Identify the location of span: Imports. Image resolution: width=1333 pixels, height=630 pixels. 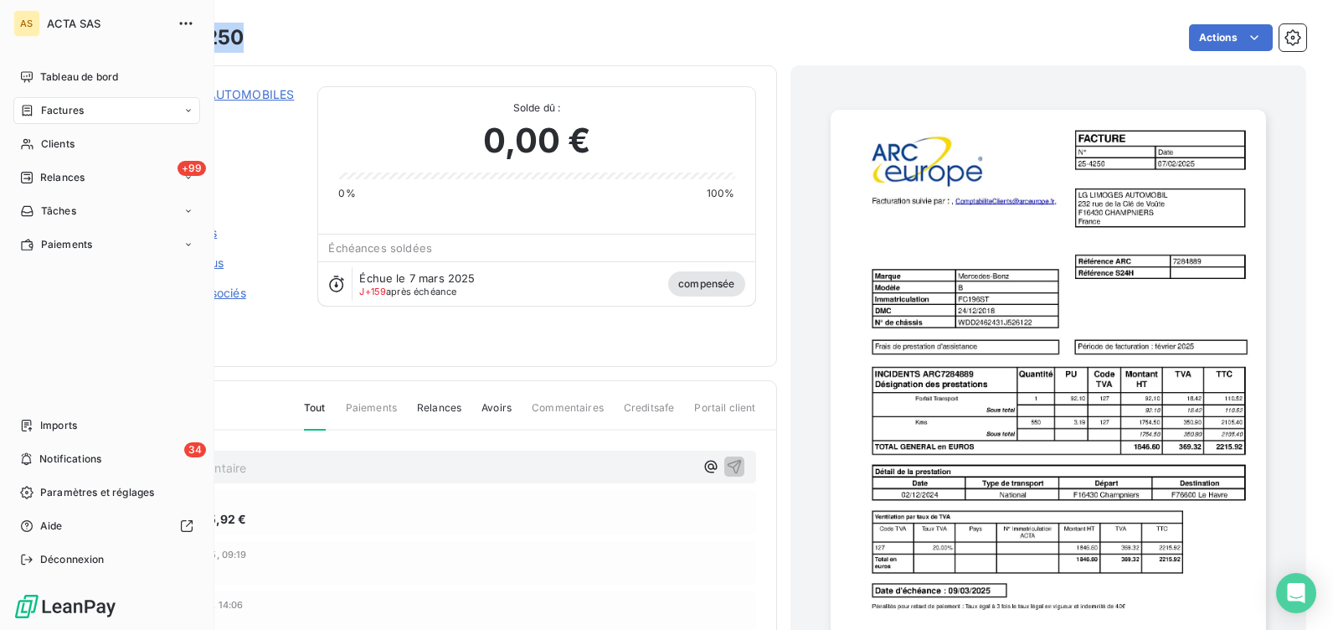
(59, 425).